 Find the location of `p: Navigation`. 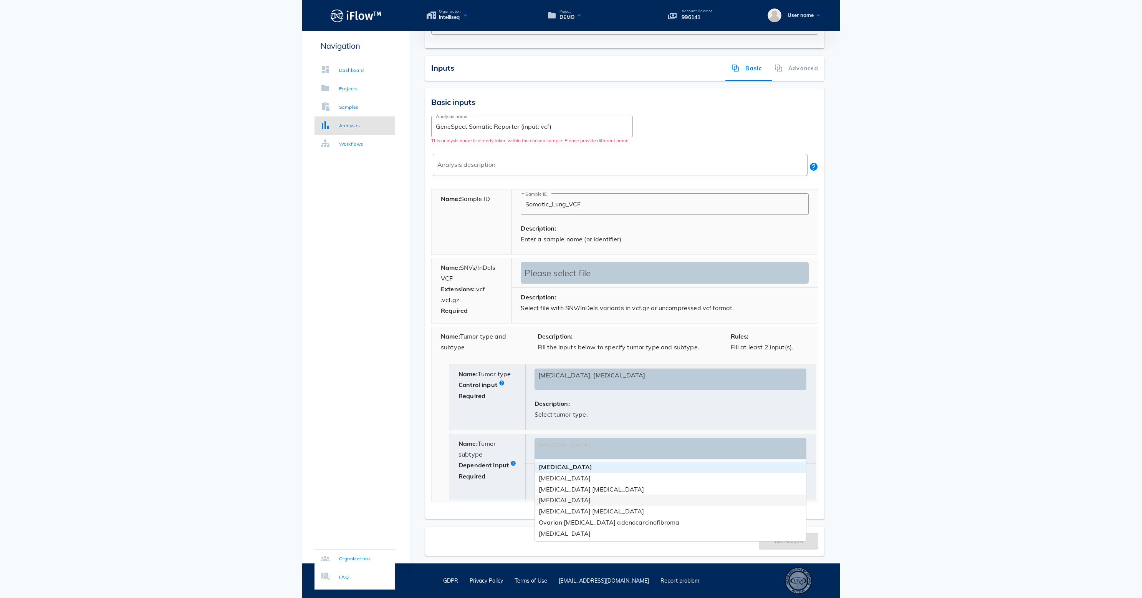

p: Navigation is located at coordinates (355, 46).